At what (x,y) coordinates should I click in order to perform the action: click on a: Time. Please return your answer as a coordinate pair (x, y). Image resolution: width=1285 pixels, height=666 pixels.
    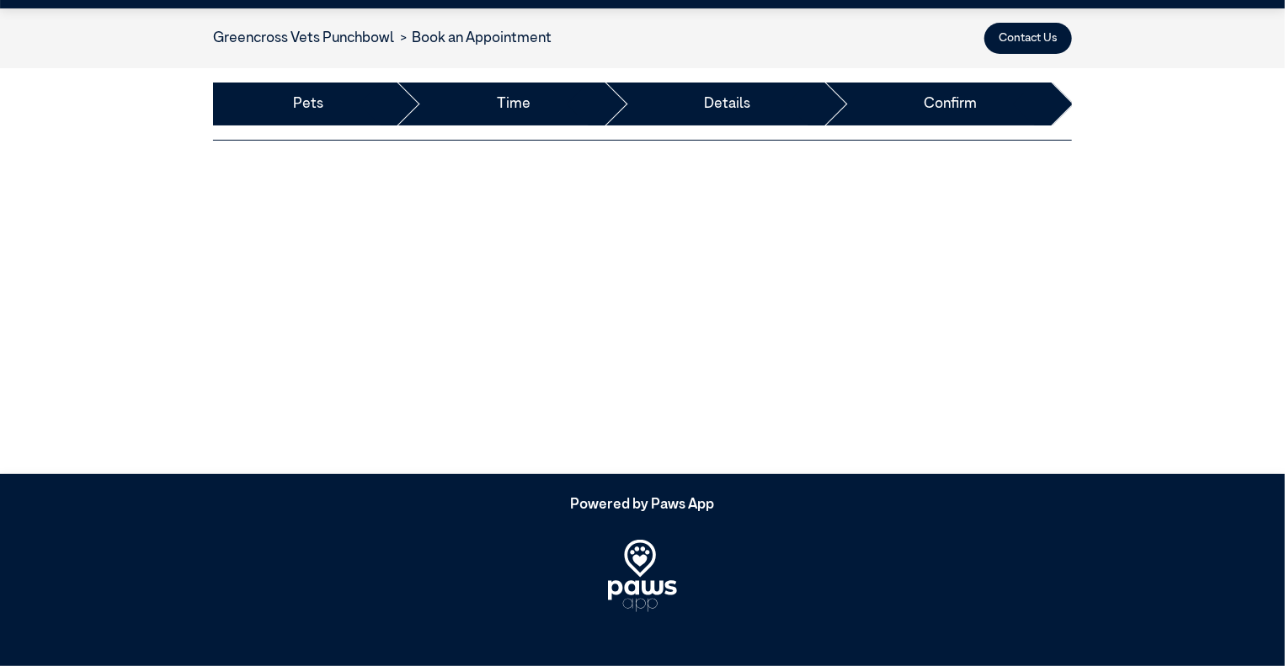
    Looking at the image, I should click on (514, 104).